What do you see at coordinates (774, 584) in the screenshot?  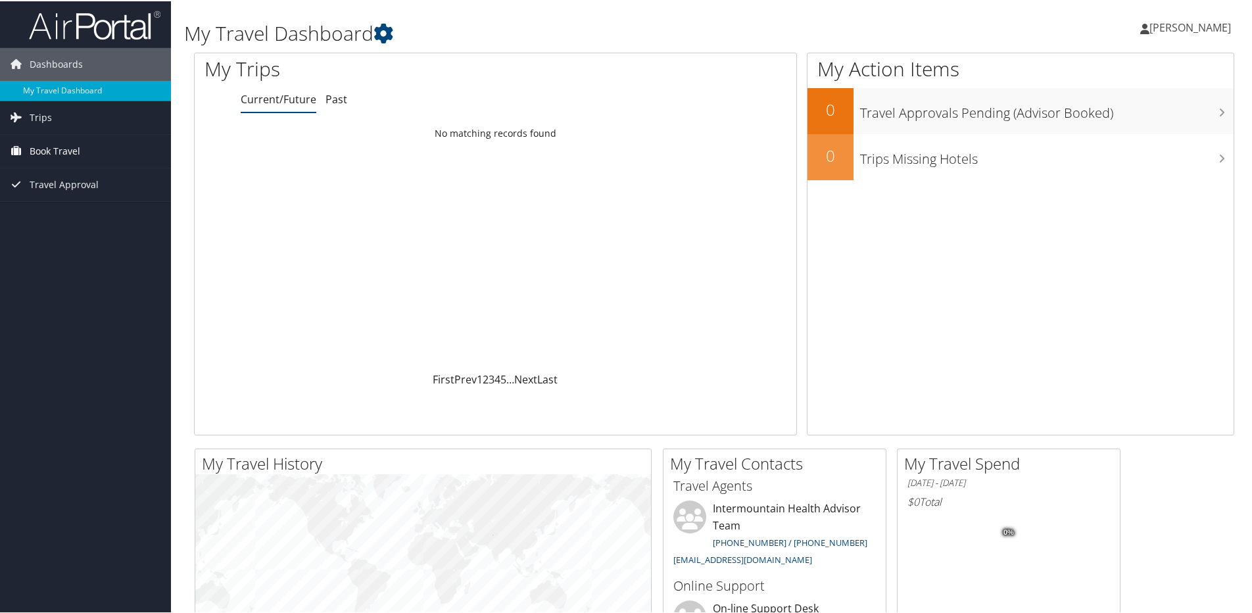 I see `h3: Online Support` at bounding box center [774, 584].